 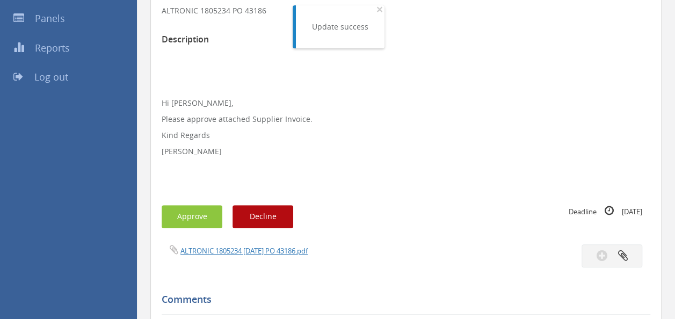 What do you see at coordinates (51, 77) in the screenshot?
I see `span: Log out` at bounding box center [51, 77].